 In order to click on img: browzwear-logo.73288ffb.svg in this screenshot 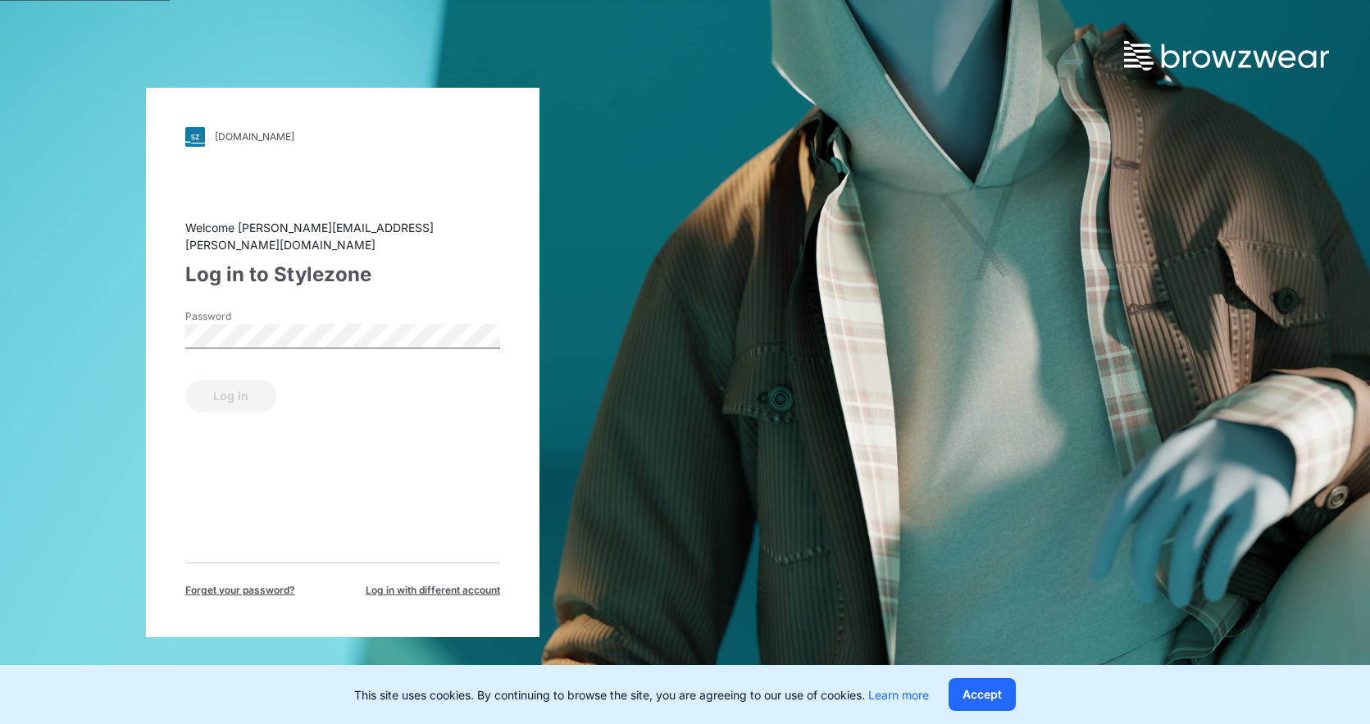, I will do `click(1226, 56)`.